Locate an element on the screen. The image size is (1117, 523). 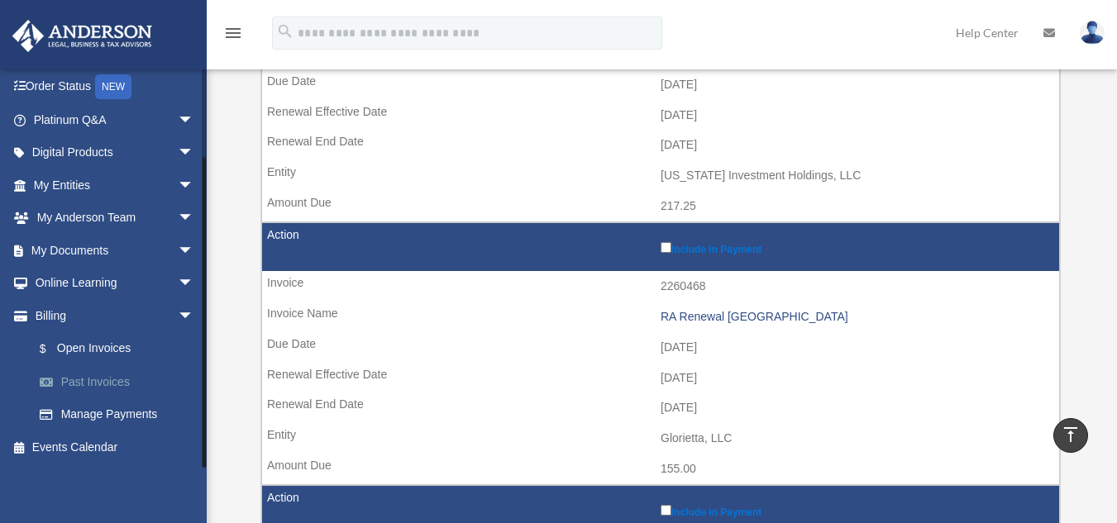
a: Platinum Q&Aarrow_drop_down is located at coordinates (115, 120).